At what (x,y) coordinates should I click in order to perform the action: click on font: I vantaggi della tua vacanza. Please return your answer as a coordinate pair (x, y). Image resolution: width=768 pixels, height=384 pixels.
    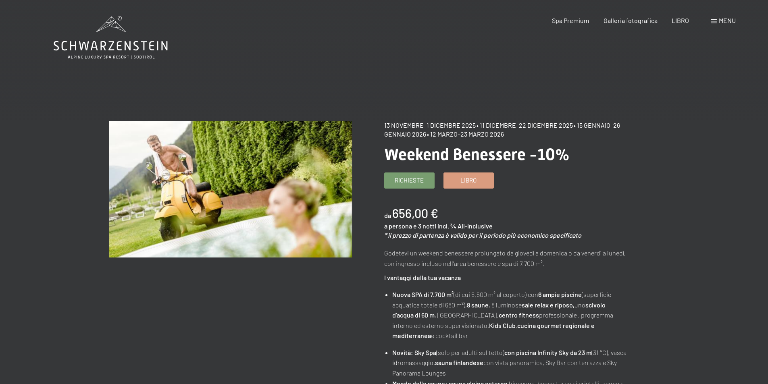
    Looking at the image, I should click on (423, 277).